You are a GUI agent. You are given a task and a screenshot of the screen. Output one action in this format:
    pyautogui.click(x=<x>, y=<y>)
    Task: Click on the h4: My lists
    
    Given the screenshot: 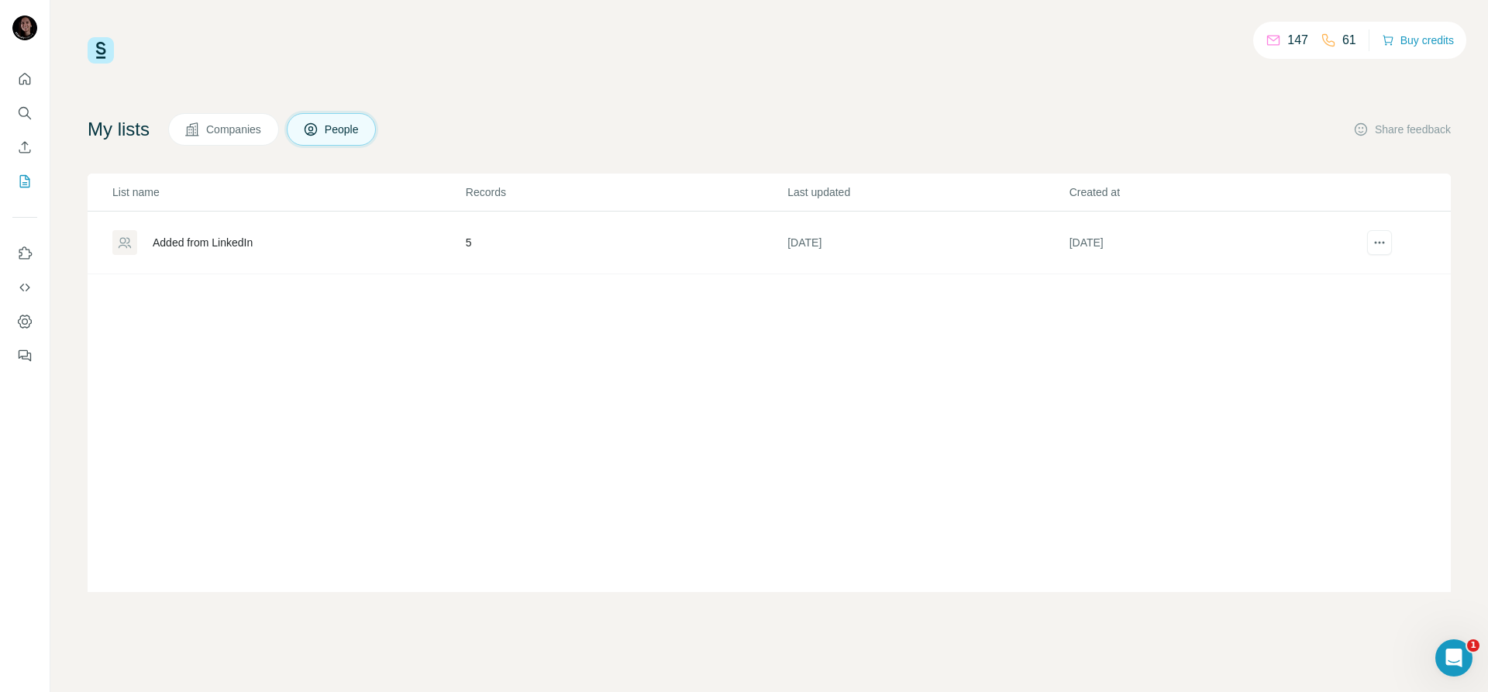 What is the action you would take?
    pyautogui.click(x=119, y=129)
    